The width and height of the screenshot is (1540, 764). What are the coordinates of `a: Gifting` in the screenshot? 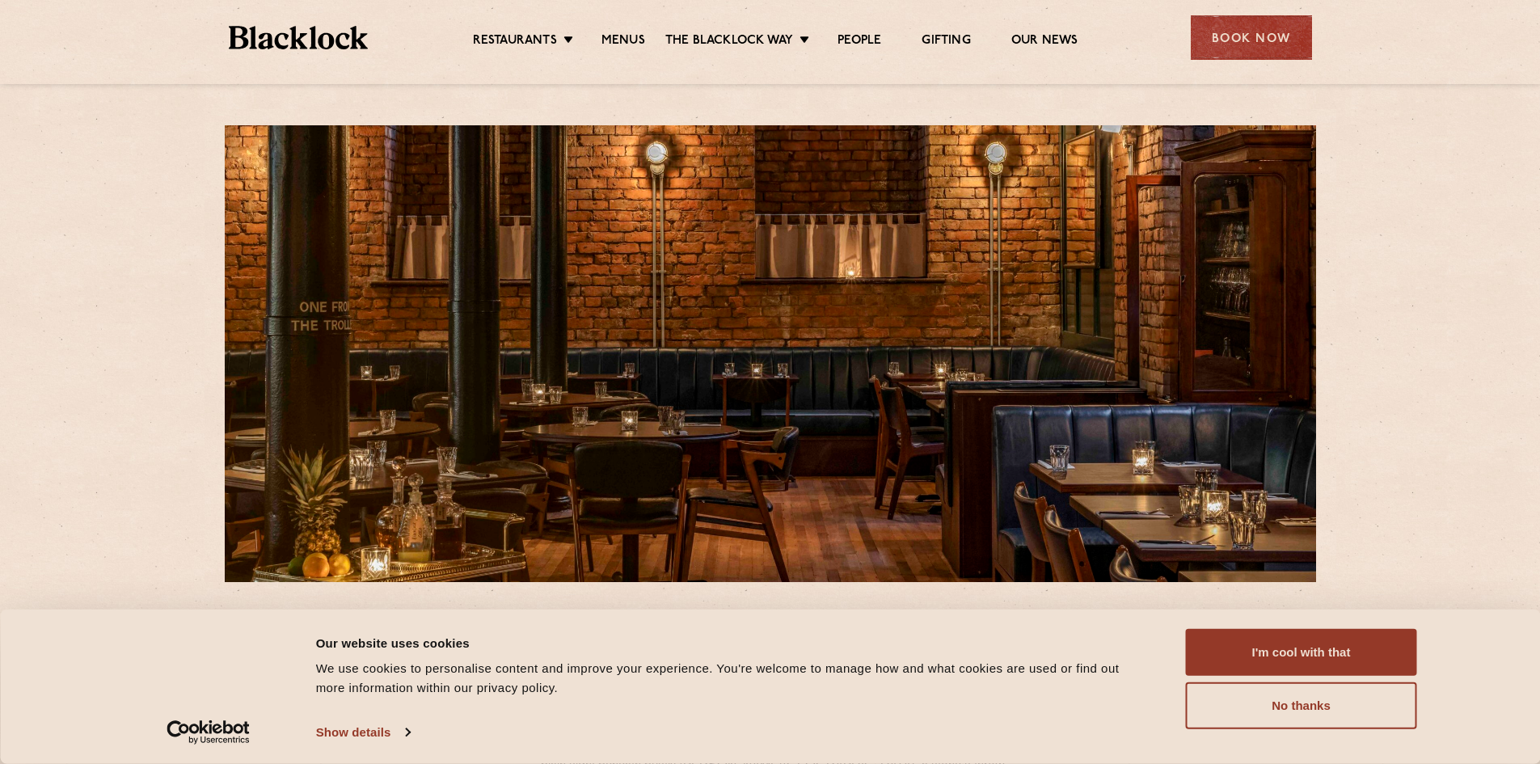 It's located at (946, 42).